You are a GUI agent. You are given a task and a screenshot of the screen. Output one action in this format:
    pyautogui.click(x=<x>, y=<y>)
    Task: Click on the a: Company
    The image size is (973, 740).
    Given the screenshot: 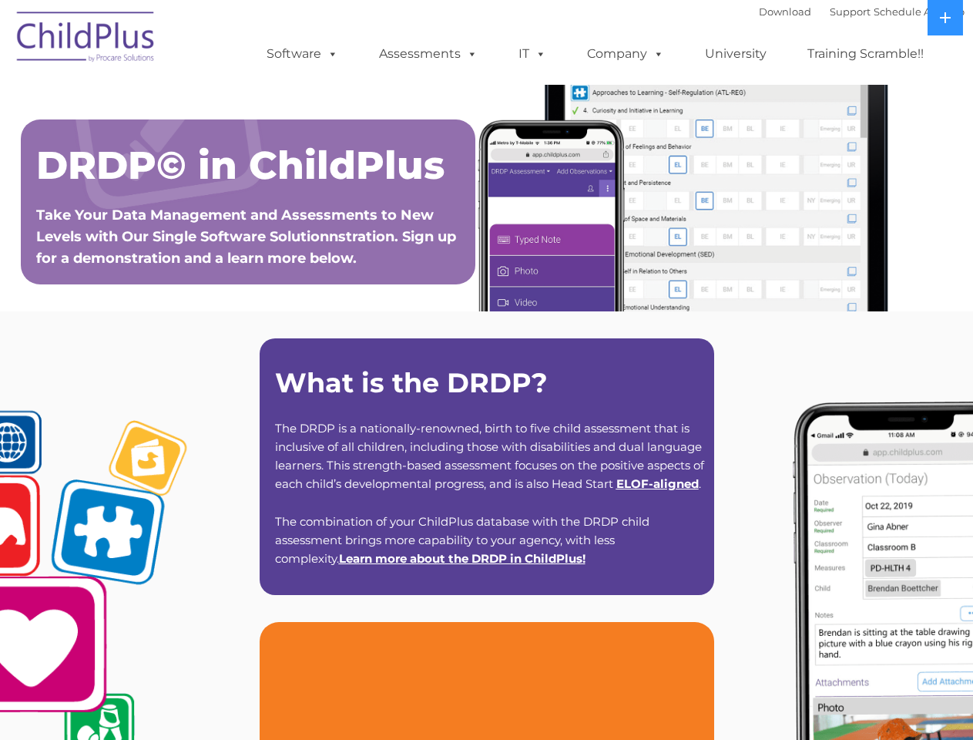 What is the action you would take?
    pyautogui.click(x=626, y=54)
    